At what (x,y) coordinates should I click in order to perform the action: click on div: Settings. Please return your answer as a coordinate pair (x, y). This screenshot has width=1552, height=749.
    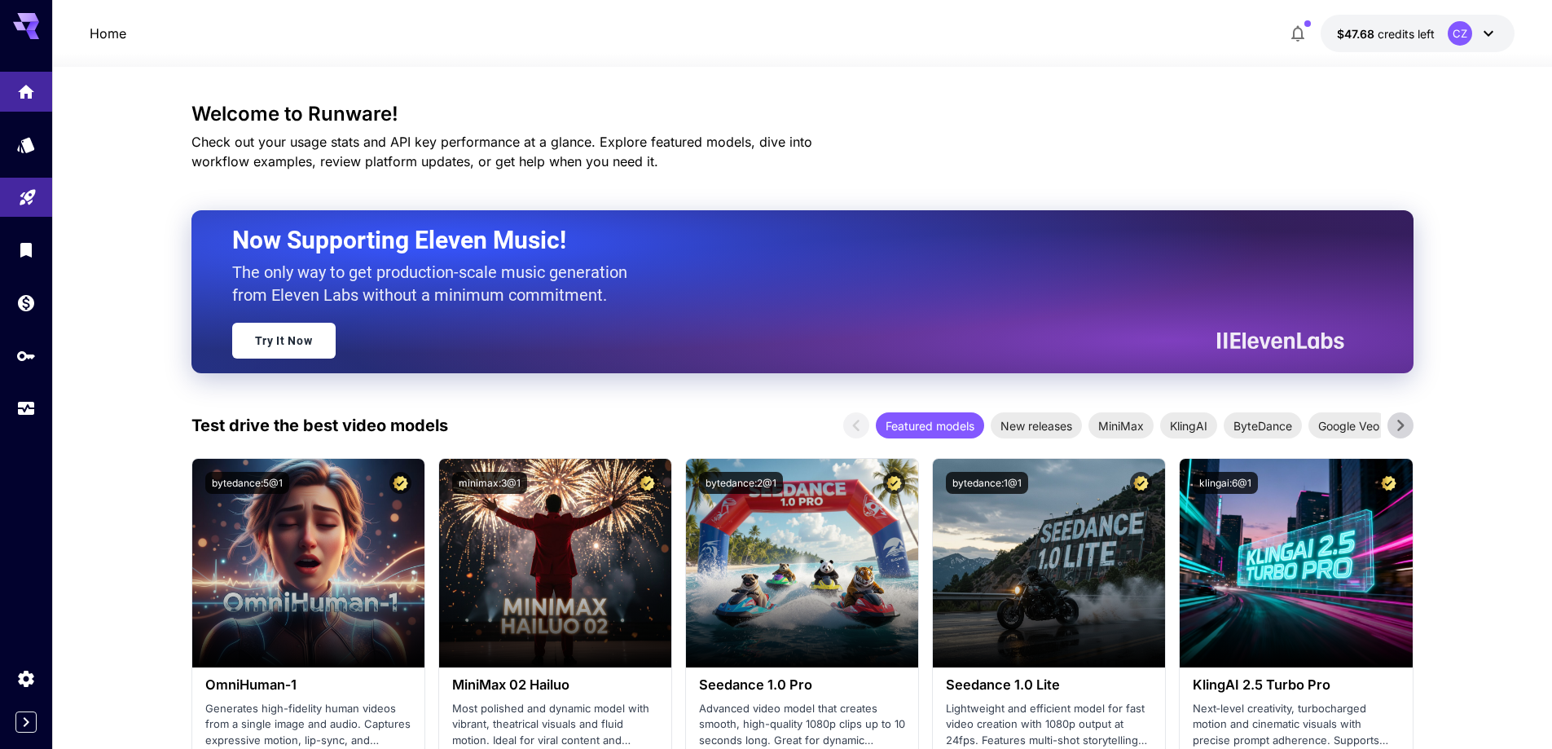
    Looking at the image, I should click on (26, 678).